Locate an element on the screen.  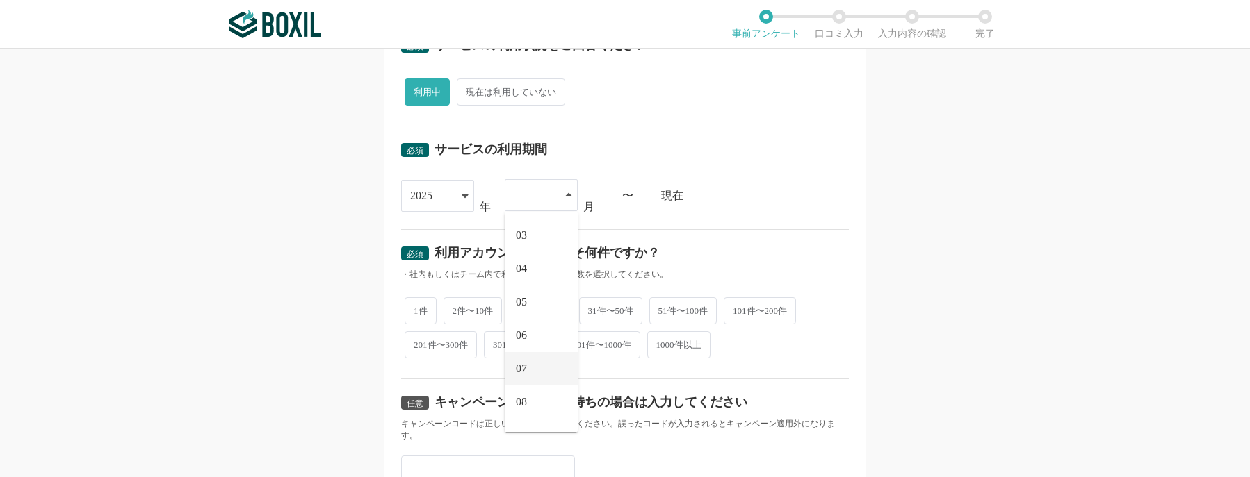
span: 05 is located at coordinates (521, 302).